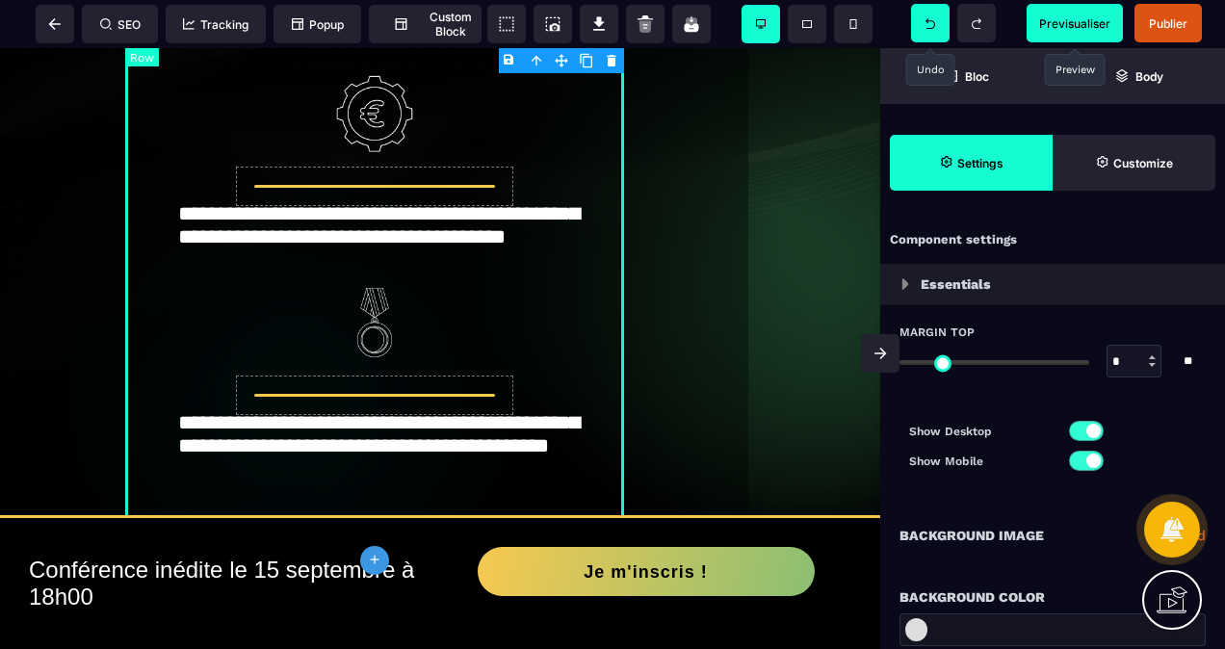  Describe the element at coordinates (234, 536) in the screenshot. I see `h2: Conférence inédite le 15 septembre à 18h00` at that location.